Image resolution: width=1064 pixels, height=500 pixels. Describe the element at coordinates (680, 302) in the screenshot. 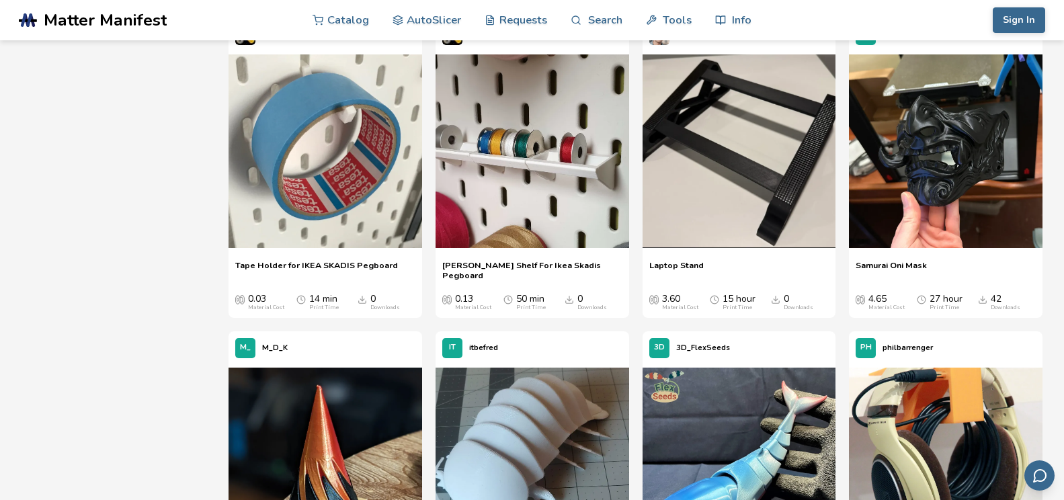

I see `div: 3.60` at that location.